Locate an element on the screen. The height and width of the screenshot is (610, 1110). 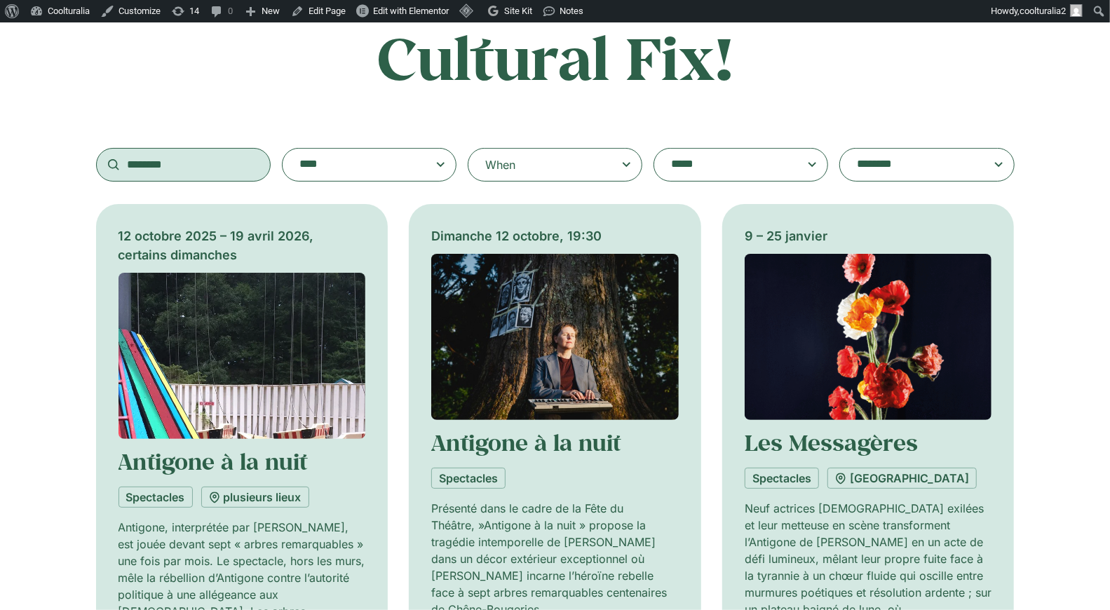
div: 9 – 25 janvier is located at coordinates (868, 236).